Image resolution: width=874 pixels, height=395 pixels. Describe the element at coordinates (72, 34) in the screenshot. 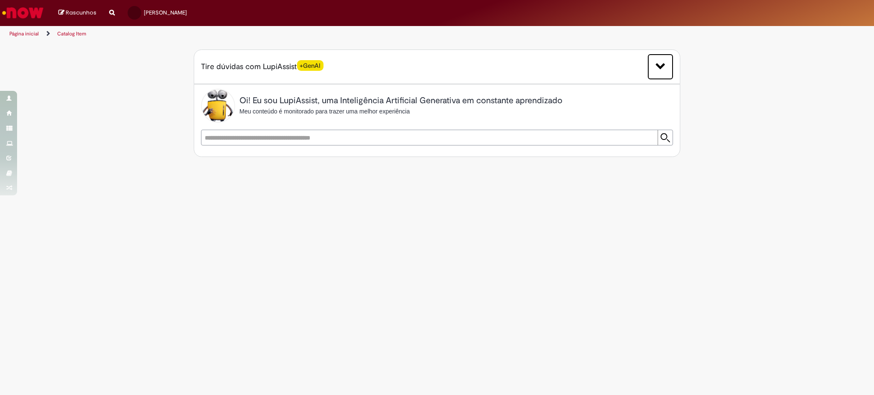

I see `a: Catalog Item` at that location.